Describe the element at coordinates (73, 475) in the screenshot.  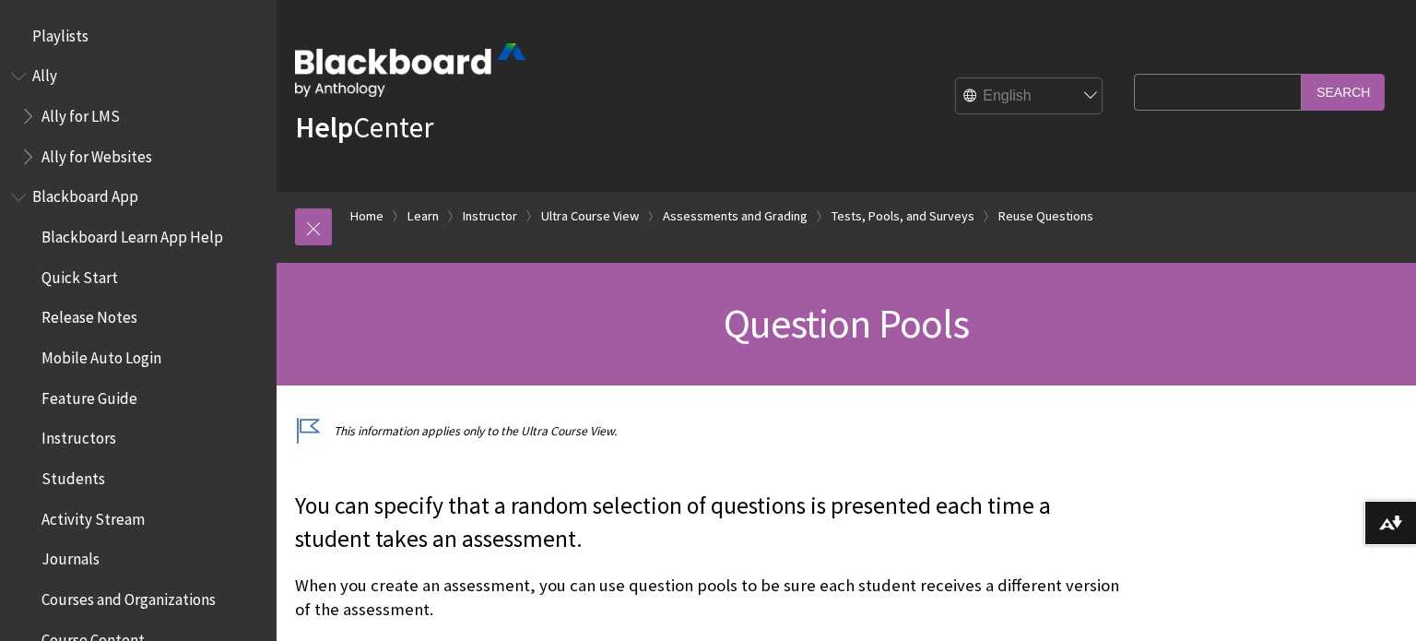
I see `span: Students` at that location.